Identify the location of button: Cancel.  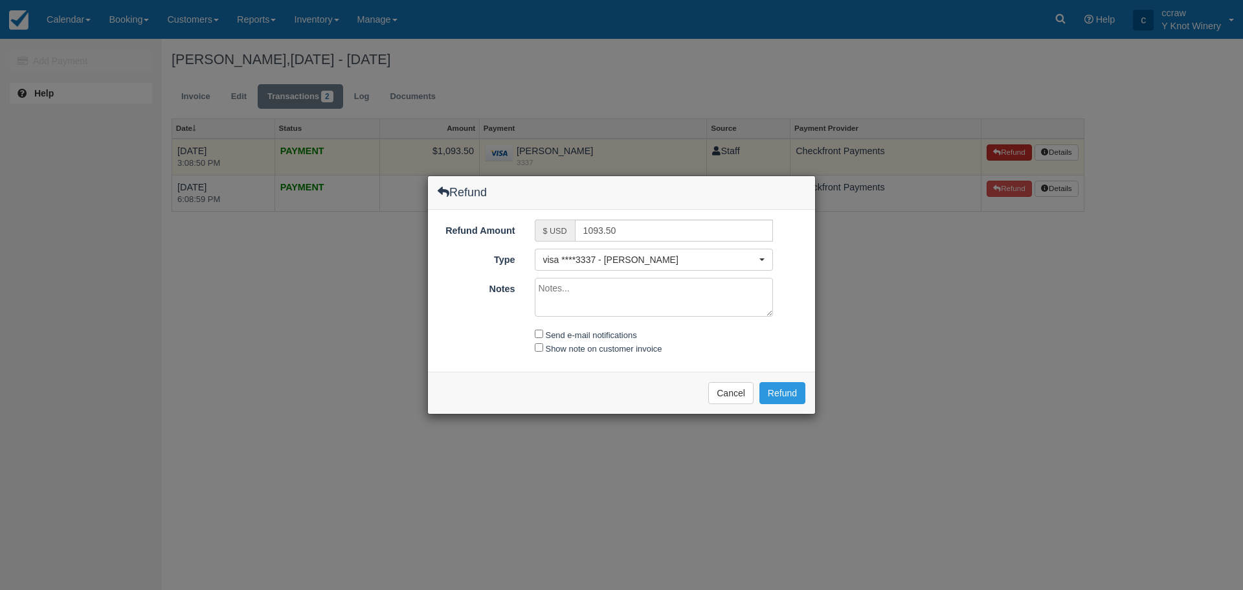
(731, 393).